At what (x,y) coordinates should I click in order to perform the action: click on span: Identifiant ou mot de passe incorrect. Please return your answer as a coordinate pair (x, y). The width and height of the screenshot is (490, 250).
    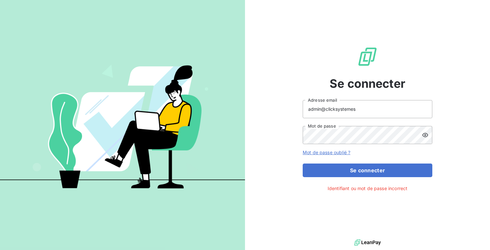
    Looking at the image, I should click on (368, 188).